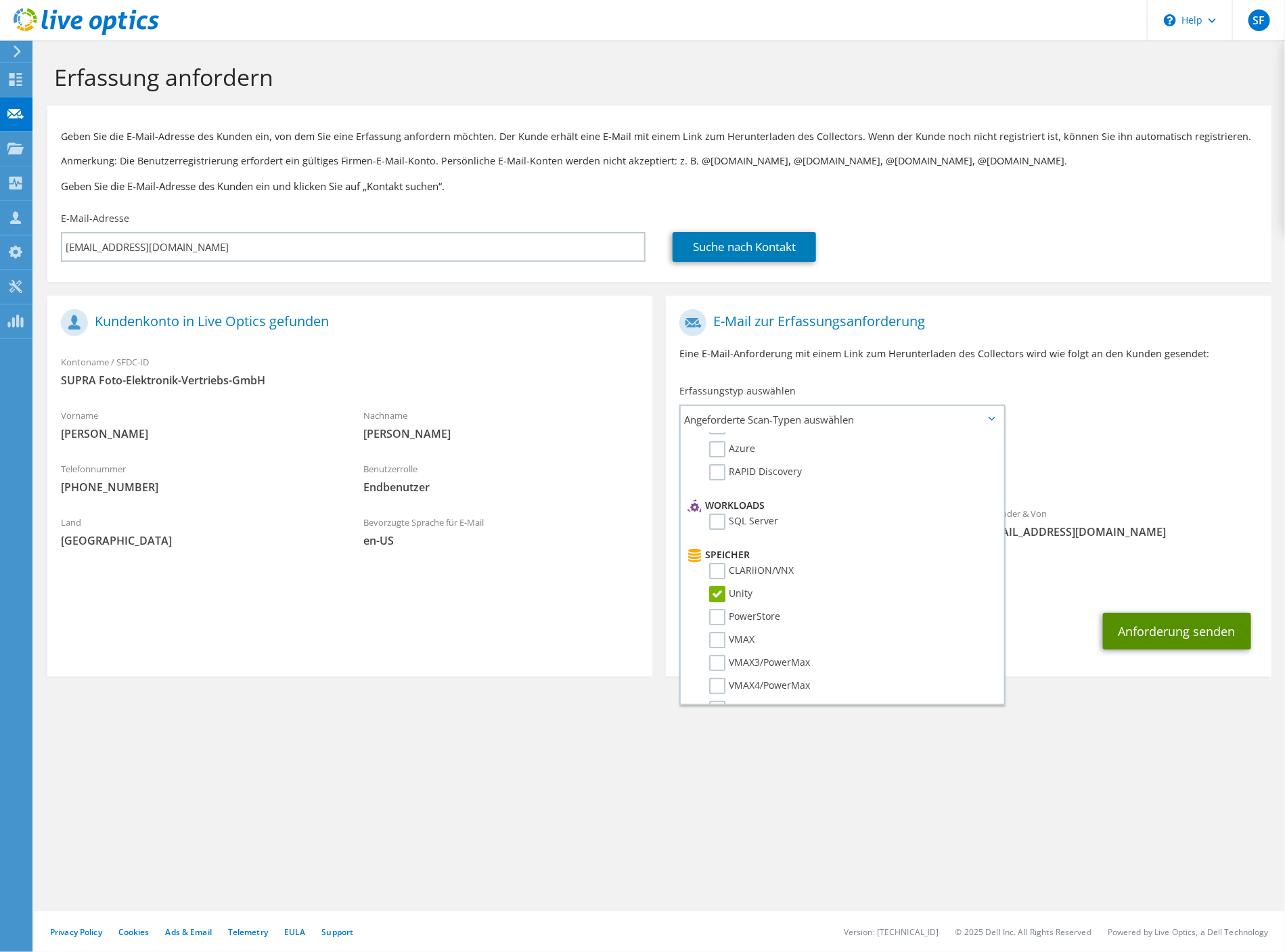 This screenshot has width=1285, height=952. I want to click on h3: Geben Sie die E-Mail-Adresse des Kunden ein und klicken Sie auf „Kontakt suchen“., so click(659, 186).